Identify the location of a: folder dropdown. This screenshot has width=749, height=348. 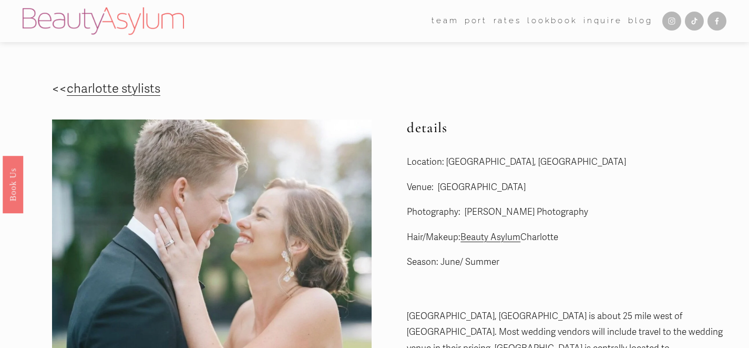
(445, 21).